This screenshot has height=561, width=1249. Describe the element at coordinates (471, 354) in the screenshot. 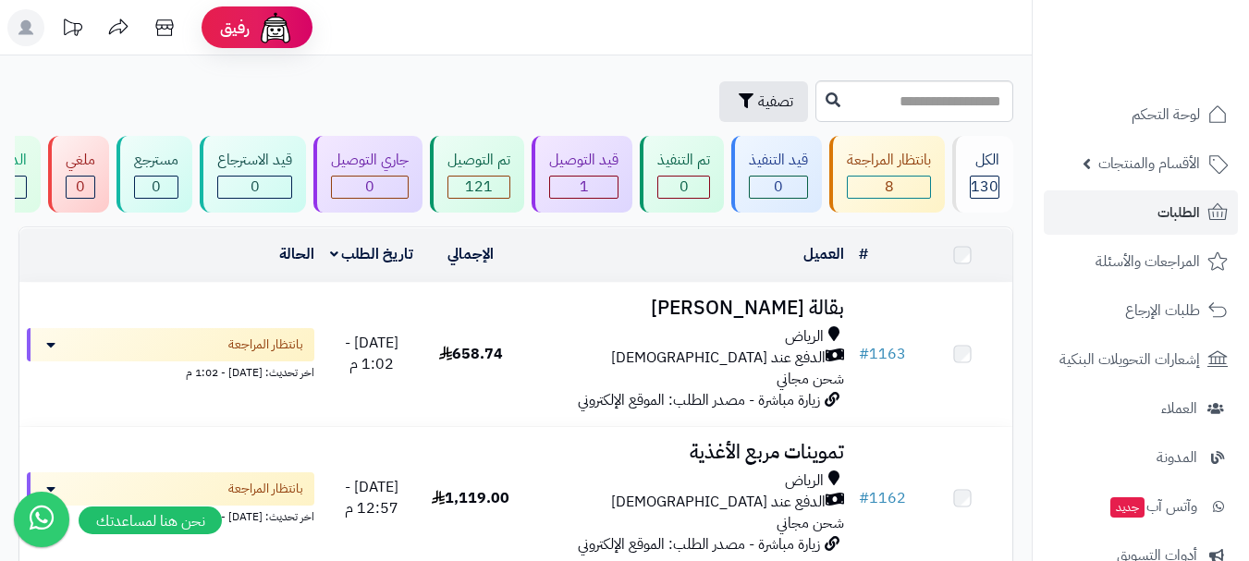

I see `span: 658.74` at that location.